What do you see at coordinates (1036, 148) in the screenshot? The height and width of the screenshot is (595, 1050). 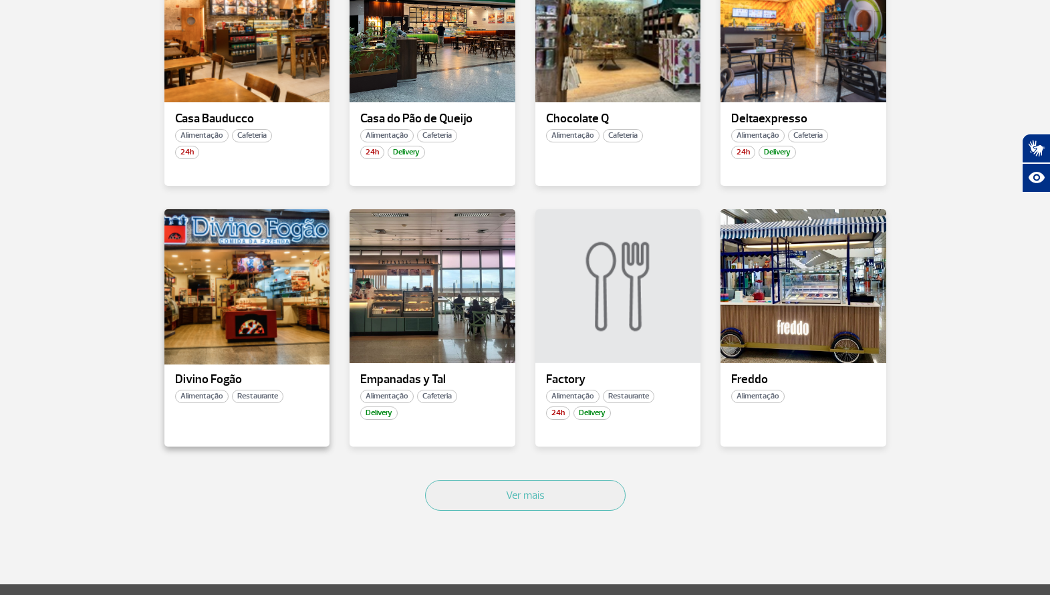 I see `button: Abrir tradutor de língua de sinais.` at bounding box center [1036, 148].